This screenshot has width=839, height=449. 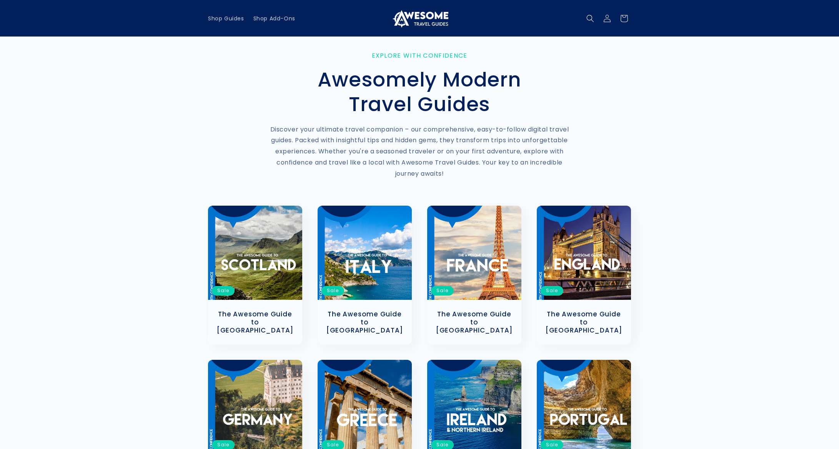 What do you see at coordinates (419, 18) in the screenshot?
I see `a: Awesome Travel Guides` at bounding box center [419, 18].